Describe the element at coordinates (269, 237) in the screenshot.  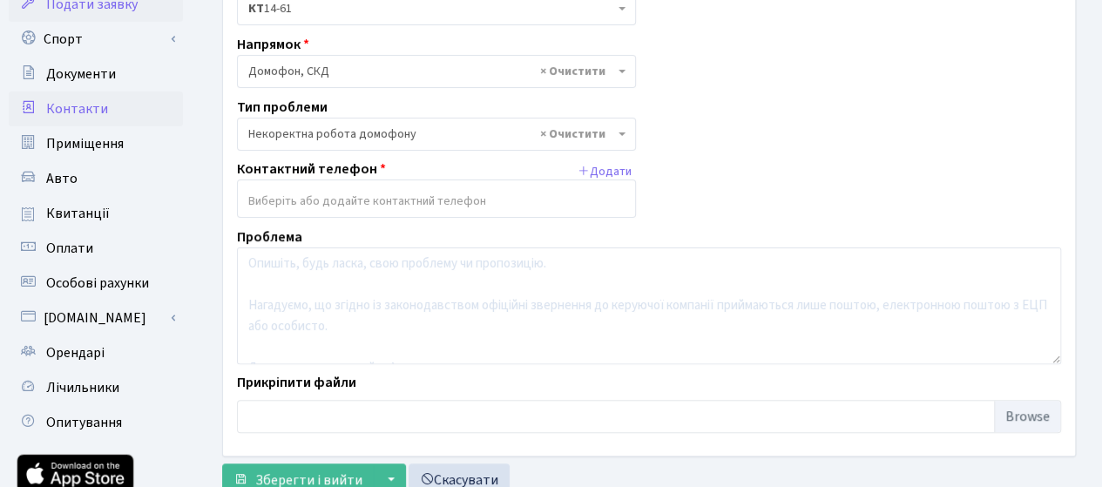
I see `label: Проблема` at that location.